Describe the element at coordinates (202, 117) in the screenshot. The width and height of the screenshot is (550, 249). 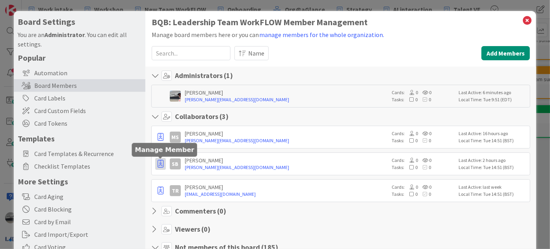
I see `h4: Collaborators` at that location.